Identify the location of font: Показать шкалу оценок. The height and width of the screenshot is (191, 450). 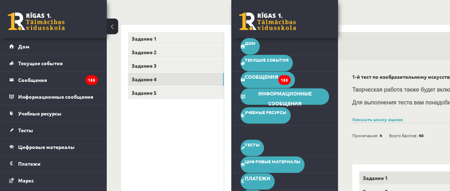
(377, 119).